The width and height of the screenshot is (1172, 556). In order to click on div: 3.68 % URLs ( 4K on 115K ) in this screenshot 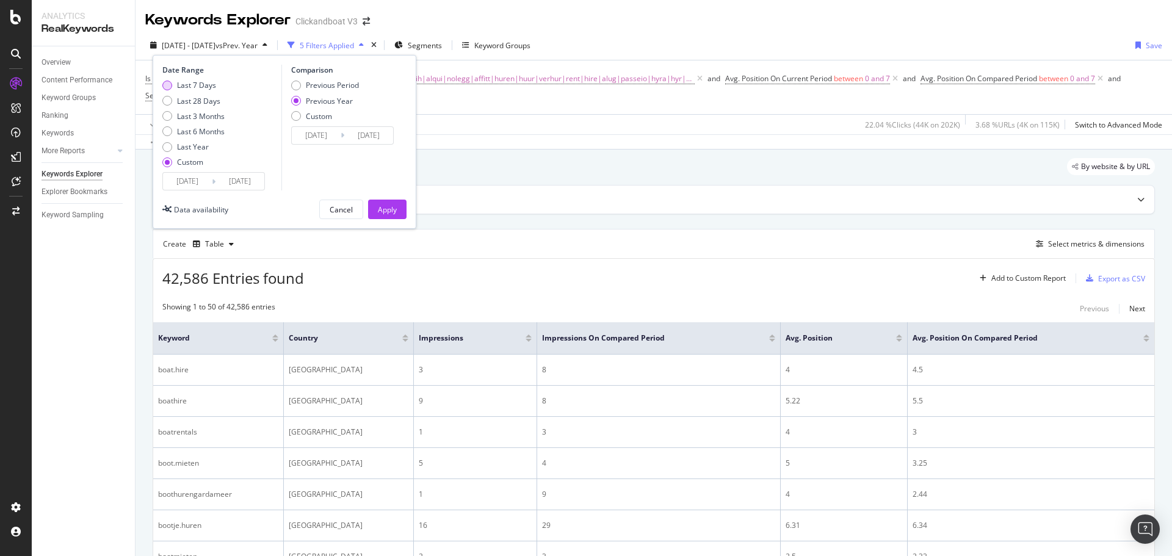, I will do `click(1017, 125)`.